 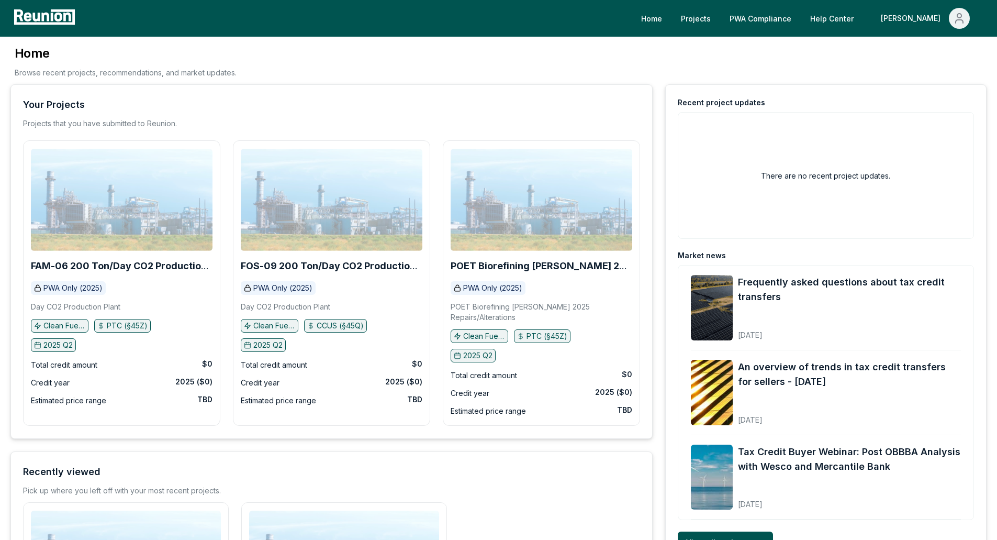 What do you see at coordinates (652, 18) in the screenshot?
I see `a: Home` at bounding box center [652, 18].